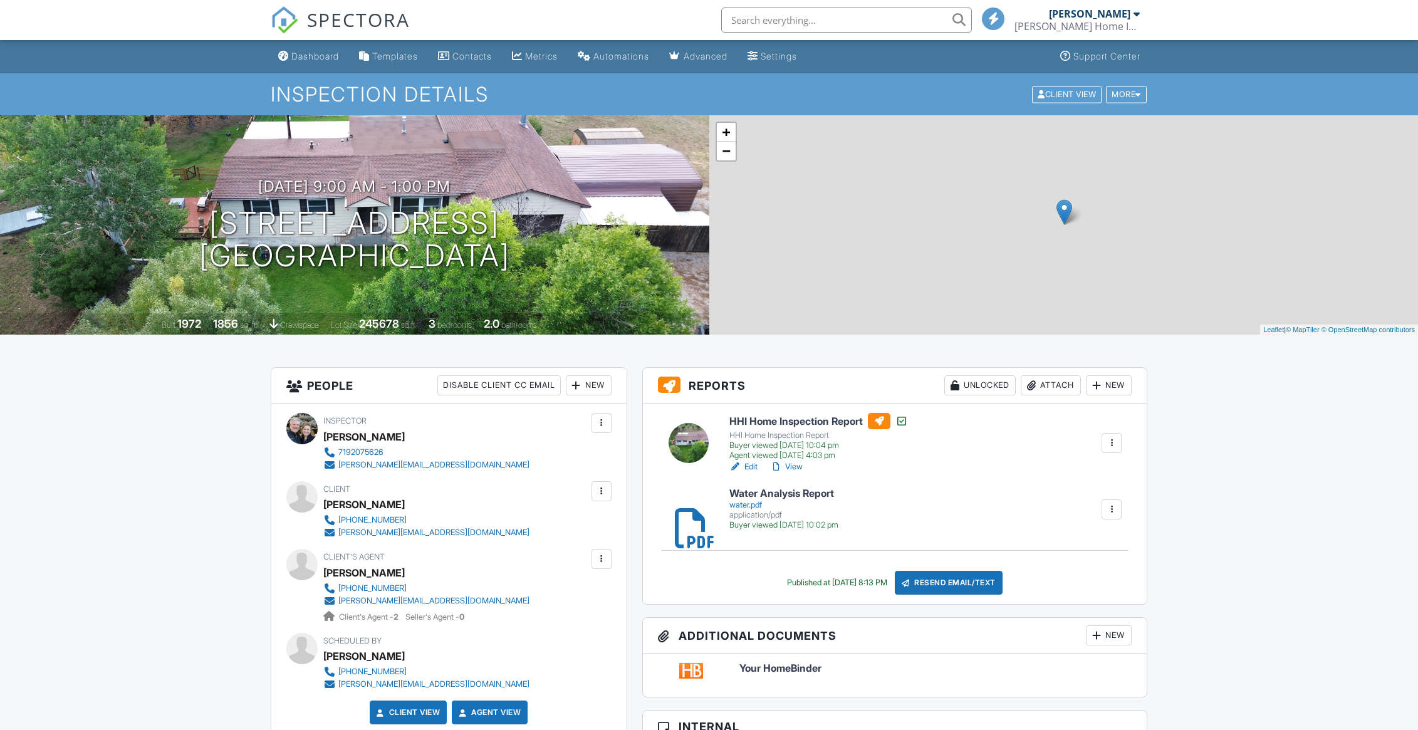 Image resolution: width=1418 pixels, height=730 pixels. Describe the element at coordinates (352, 641) in the screenshot. I see `span: Scheduled By` at that location.